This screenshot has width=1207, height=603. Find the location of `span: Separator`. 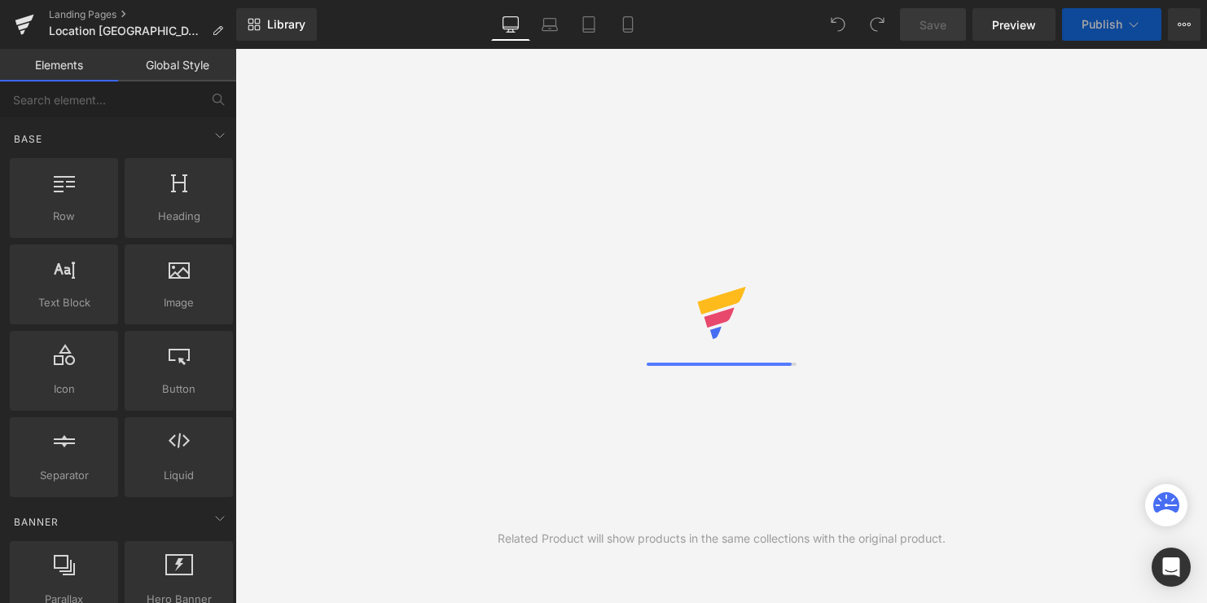

span: Separator is located at coordinates (64, 475).